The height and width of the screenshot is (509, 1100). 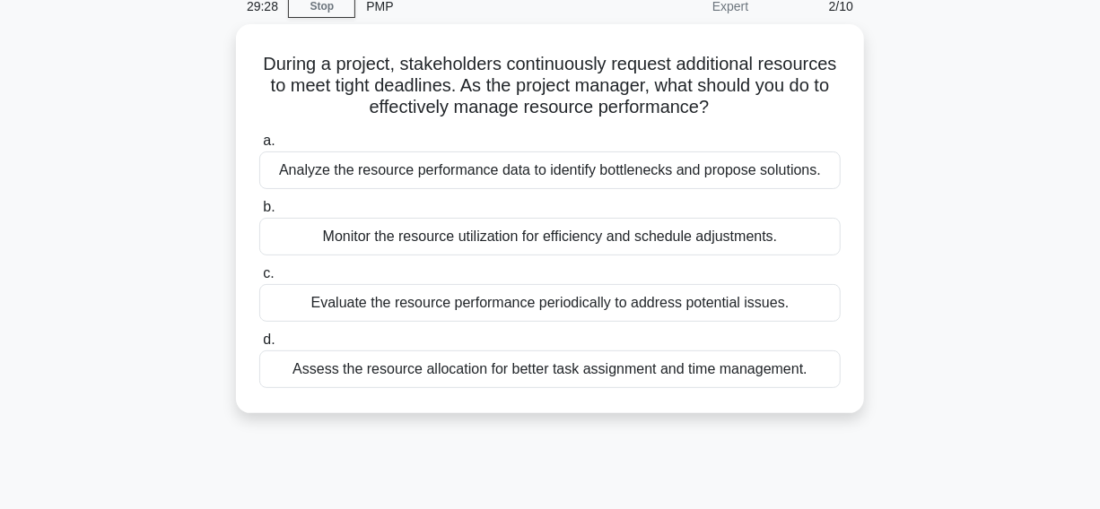 I want to click on span: a., so click(x=268, y=140).